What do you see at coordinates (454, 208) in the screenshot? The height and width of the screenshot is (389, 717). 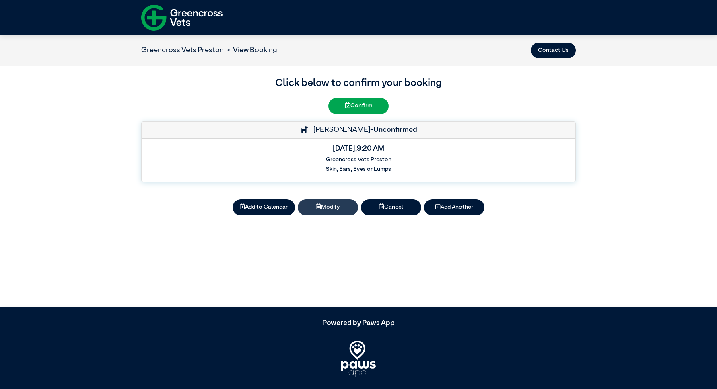 I see `button: Add Another` at bounding box center [454, 208].